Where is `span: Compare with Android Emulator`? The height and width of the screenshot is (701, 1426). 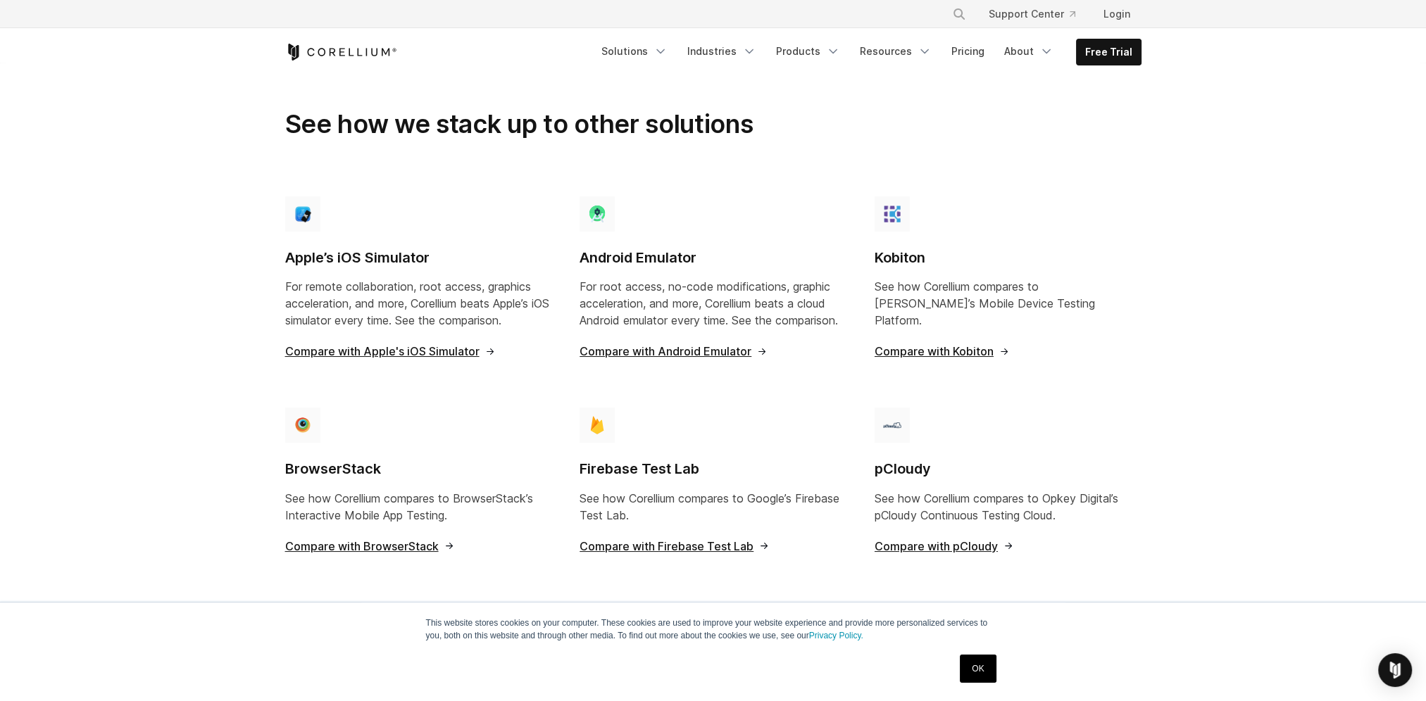
span: Compare with Android Emulator is located at coordinates (673, 351).